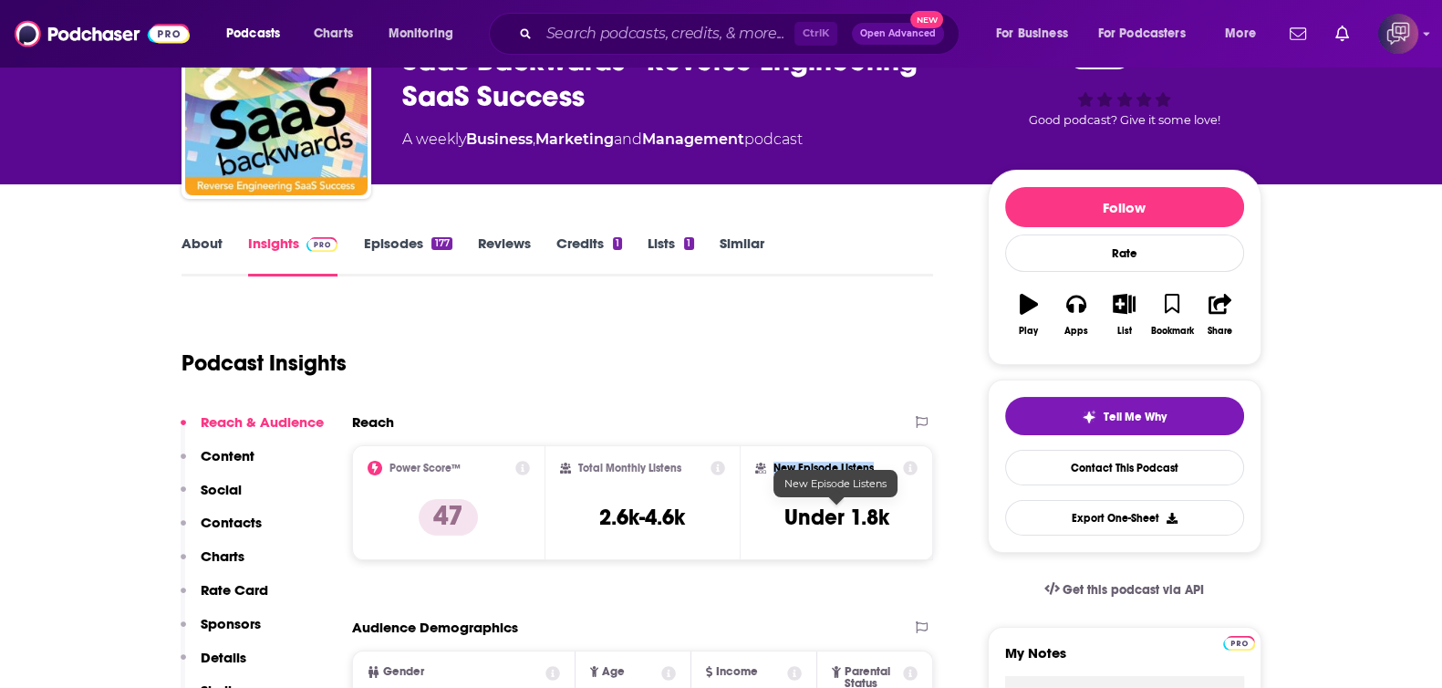 This screenshot has height=688, width=1442. Describe the element at coordinates (425, 468) in the screenshot. I see `h2: Power Score™` at that location.